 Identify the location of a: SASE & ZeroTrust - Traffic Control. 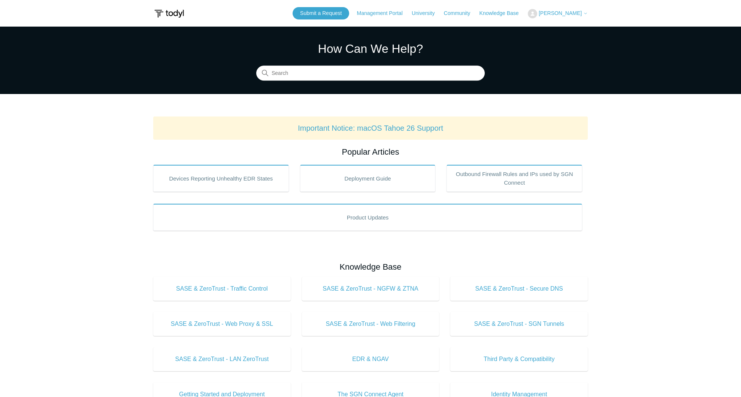
(222, 289).